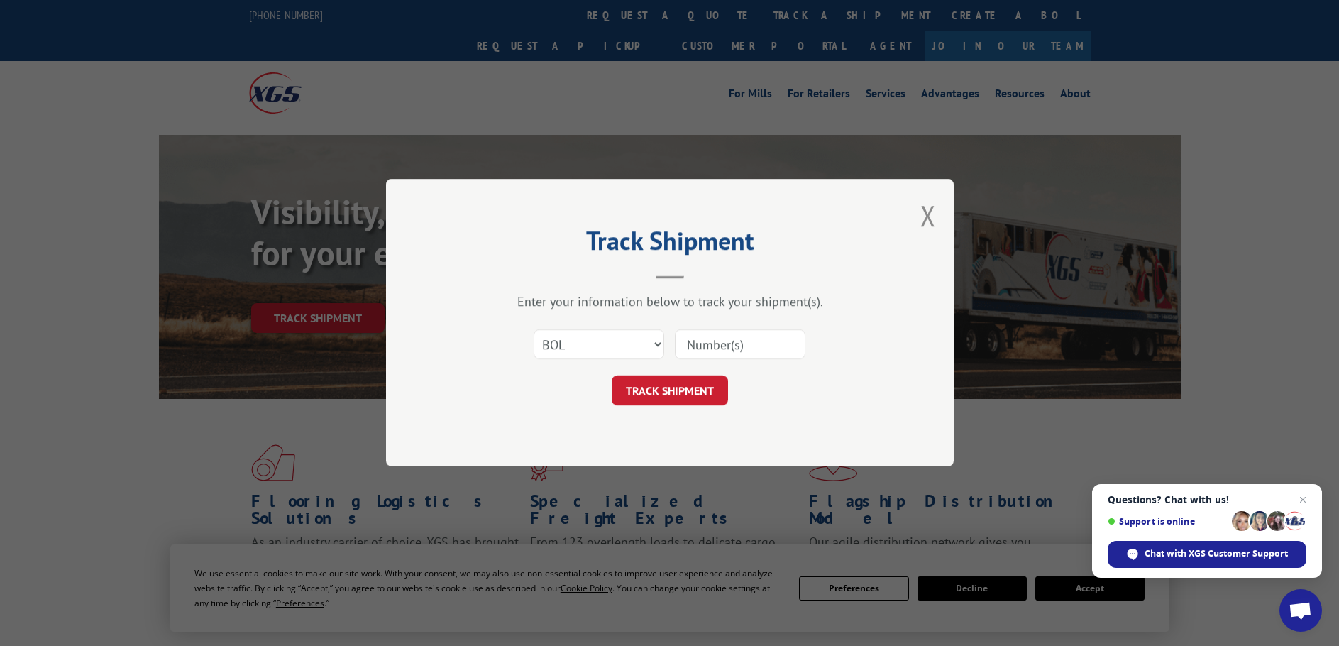 This screenshot has width=1339, height=646. What do you see at coordinates (928, 215) in the screenshot?
I see `button: Close modal` at bounding box center [928, 215].